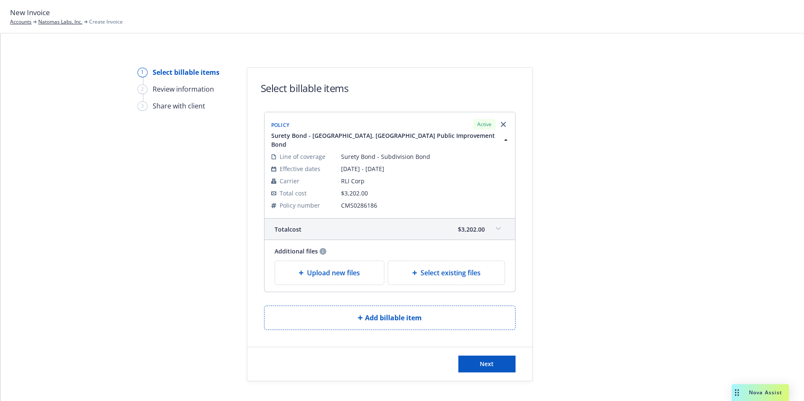  Describe the element at coordinates (503, 124) in the screenshot. I see `a: Remove browser` at that location.